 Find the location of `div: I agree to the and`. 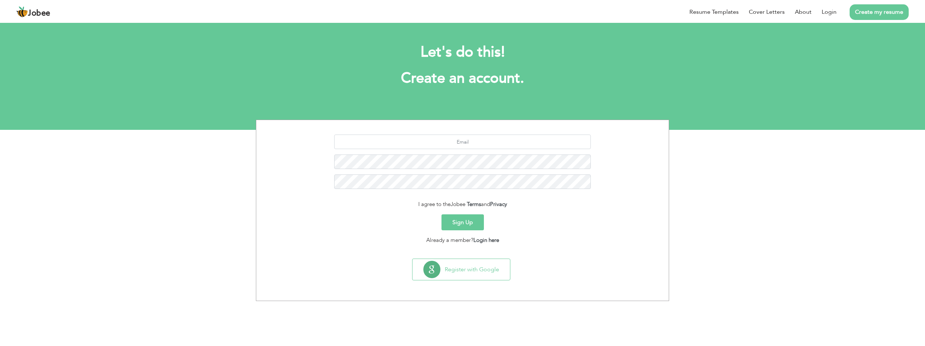

div: I agree to the and is located at coordinates (463, 204).